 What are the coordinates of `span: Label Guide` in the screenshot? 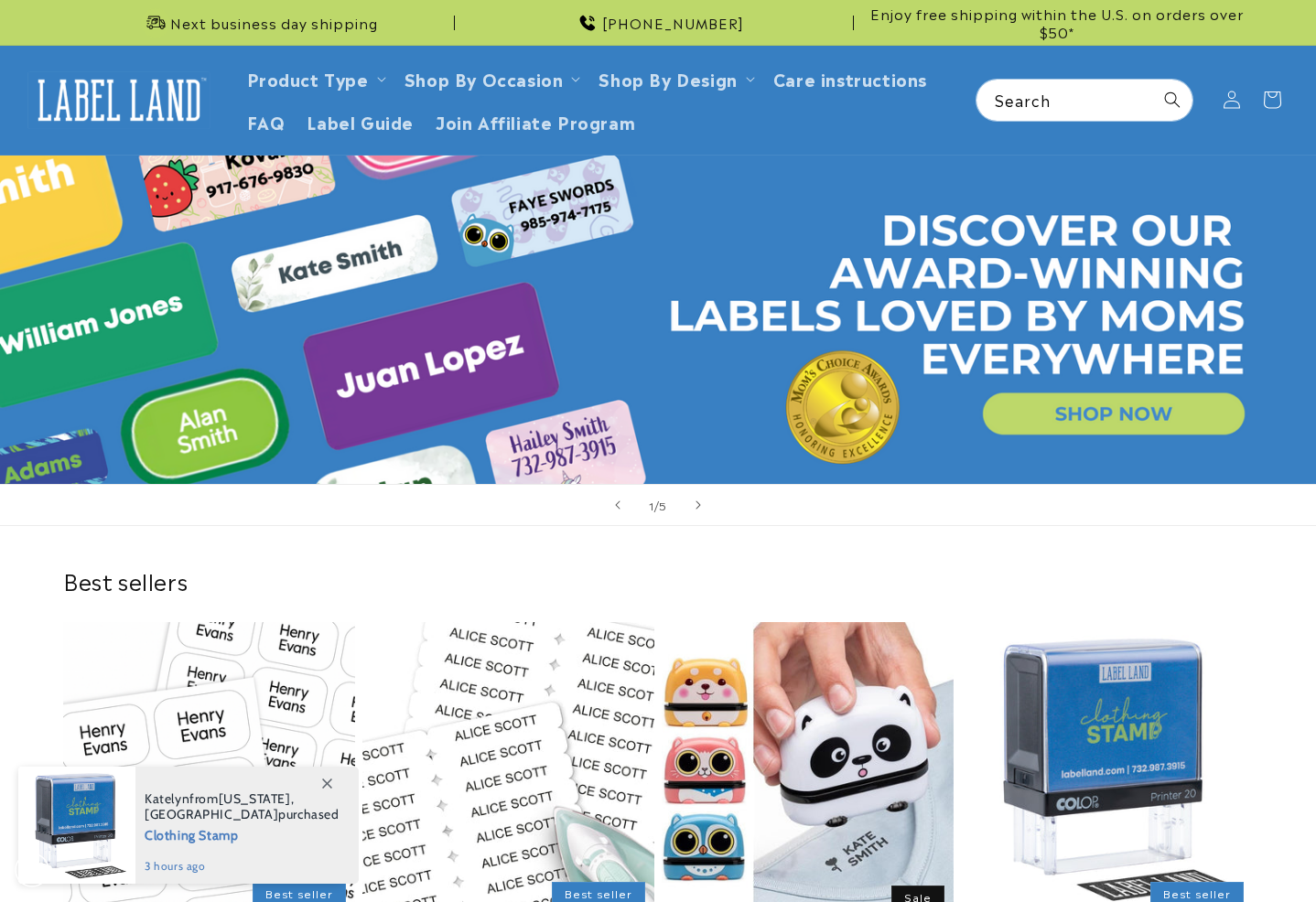 It's located at (359, 121).